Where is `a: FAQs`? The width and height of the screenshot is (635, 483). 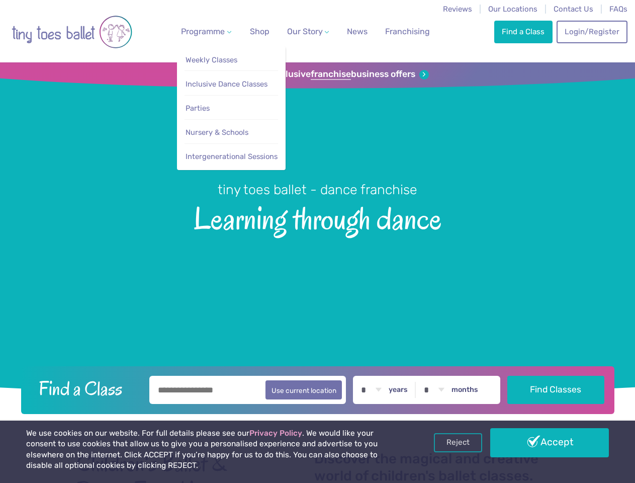
a: FAQs is located at coordinates (618, 9).